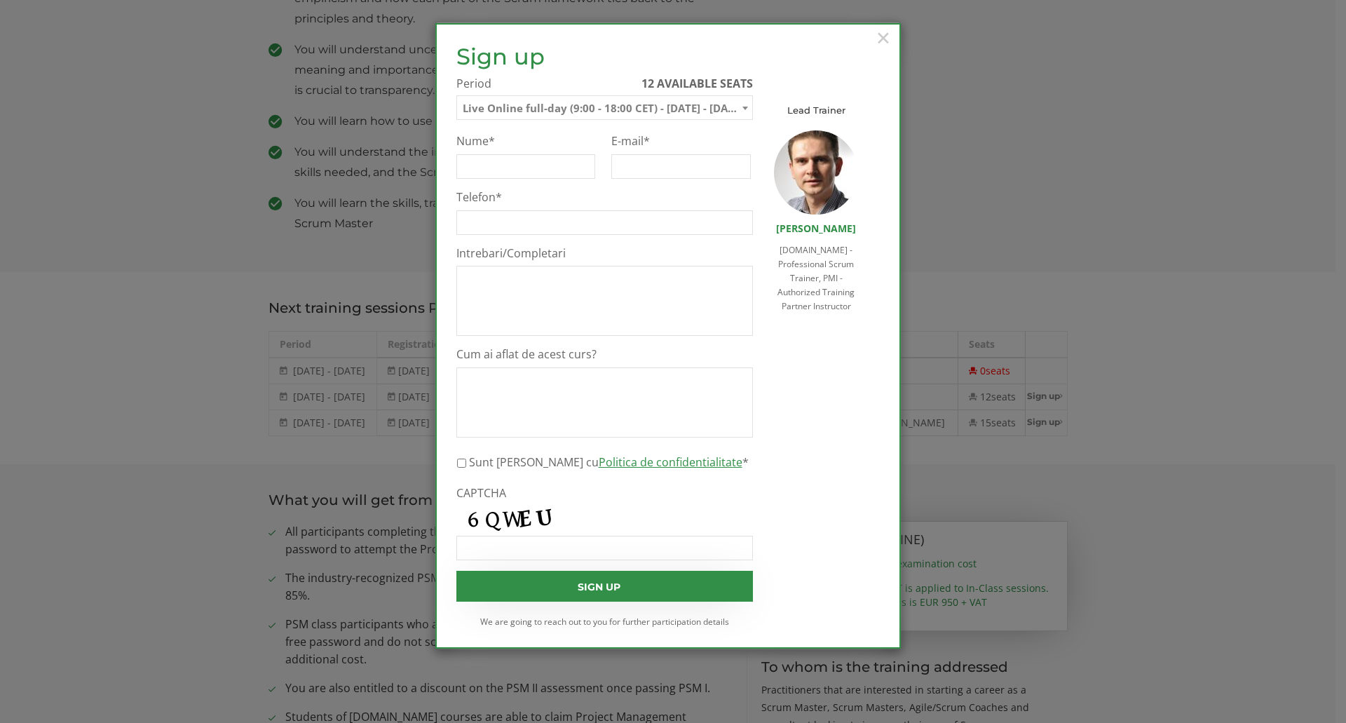 This screenshot has height=723, width=1346. Describe the element at coordinates (604, 83) in the screenshot. I see `label: Period` at that location.